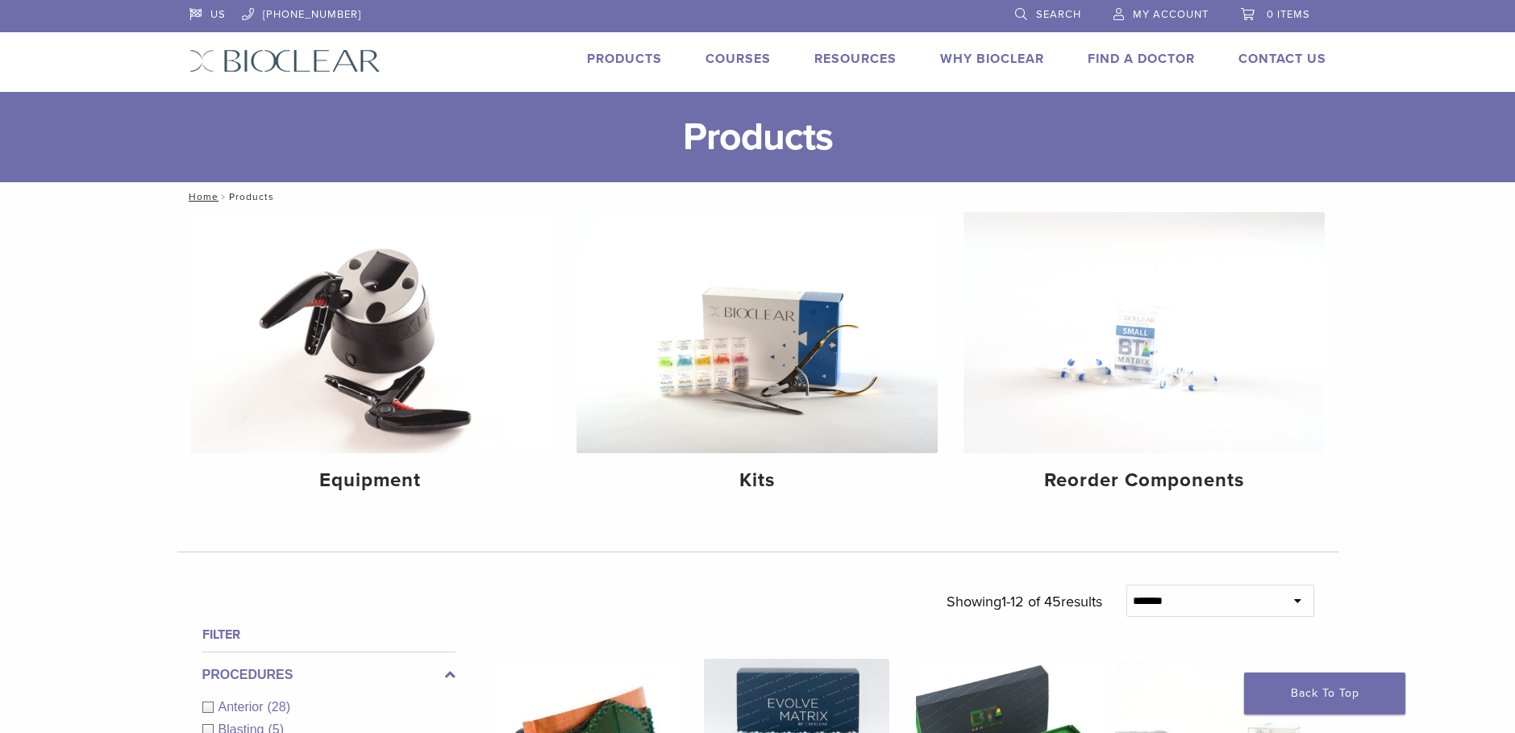  What do you see at coordinates (371, 332) in the screenshot?
I see `img: Equipment` at bounding box center [371, 332].